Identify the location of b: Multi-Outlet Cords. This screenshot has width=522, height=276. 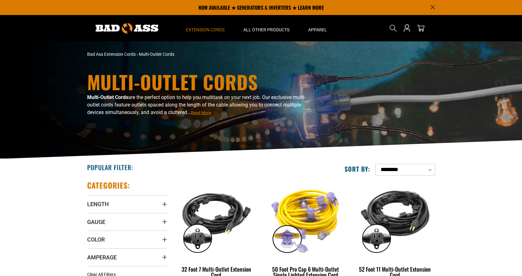
(108, 97).